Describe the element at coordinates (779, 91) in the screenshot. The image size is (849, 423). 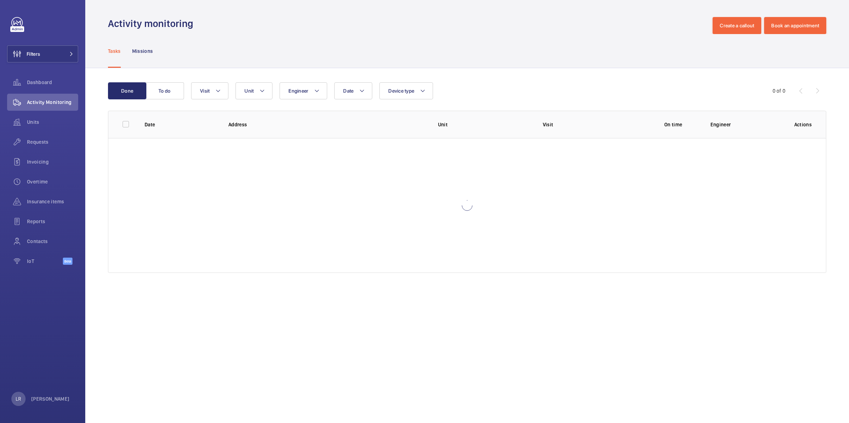
I see `div: 0 of 0` at that location.